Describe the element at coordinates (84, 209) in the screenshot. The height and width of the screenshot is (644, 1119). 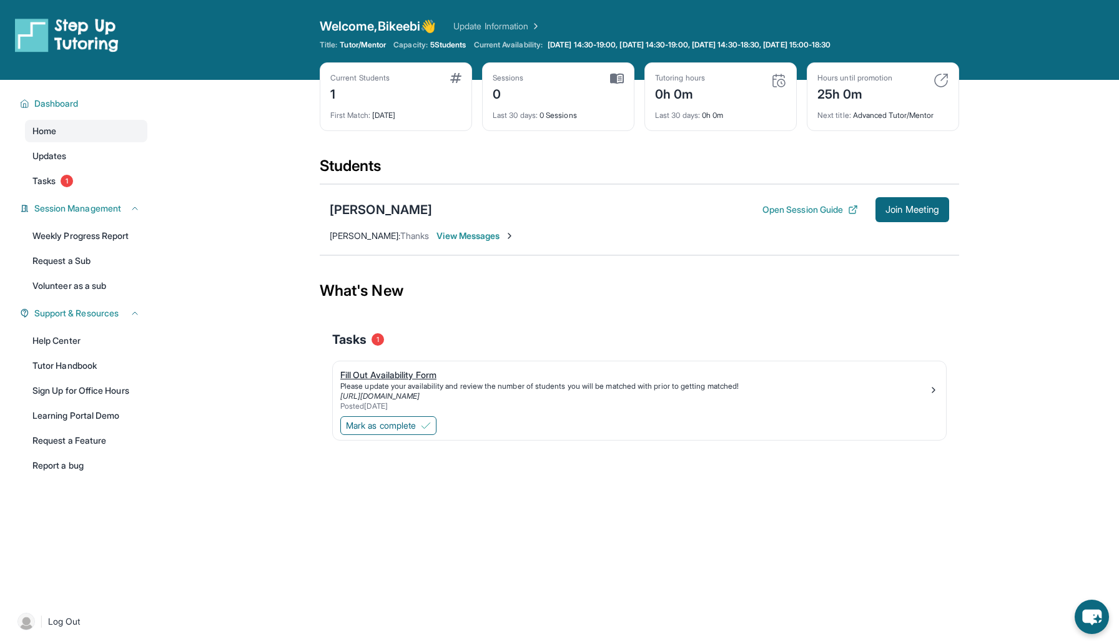
I see `button: Session Management` at that location.